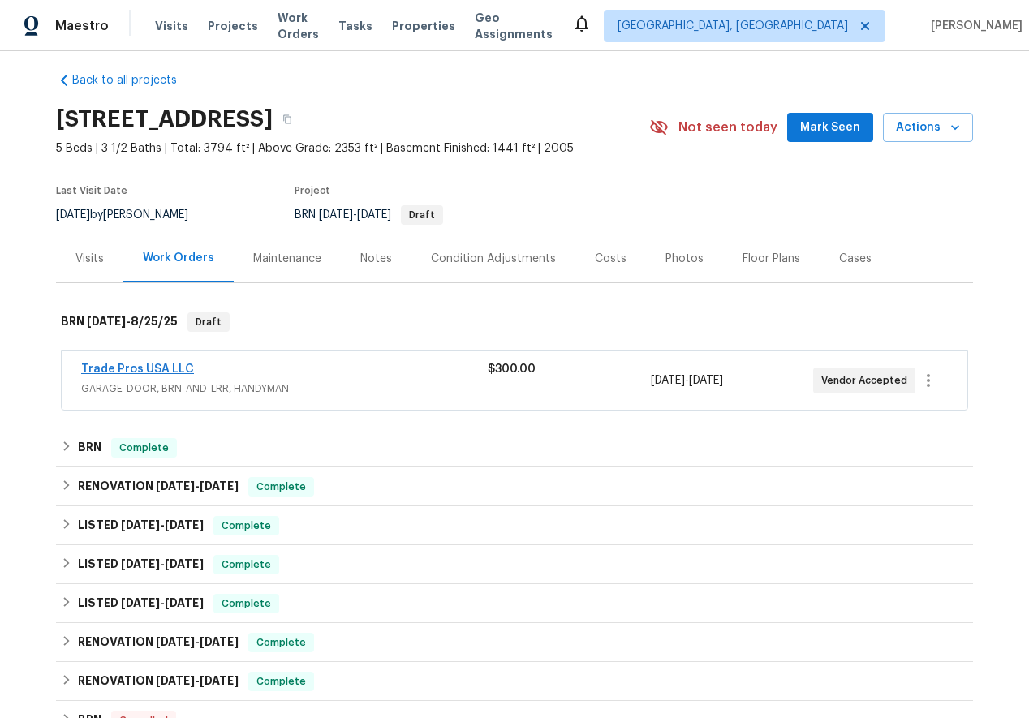 This screenshot has width=1029, height=718. Describe the element at coordinates (856, 259) in the screenshot. I see `div: Cases` at that location.